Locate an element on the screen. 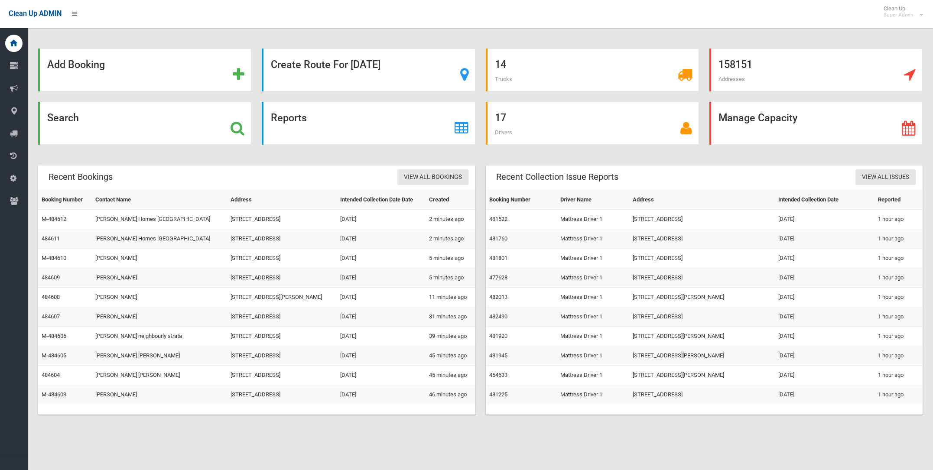 Image resolution: width=933 pixels, height=470 pixels. strong: Reports is located at coordinates (289, 118).